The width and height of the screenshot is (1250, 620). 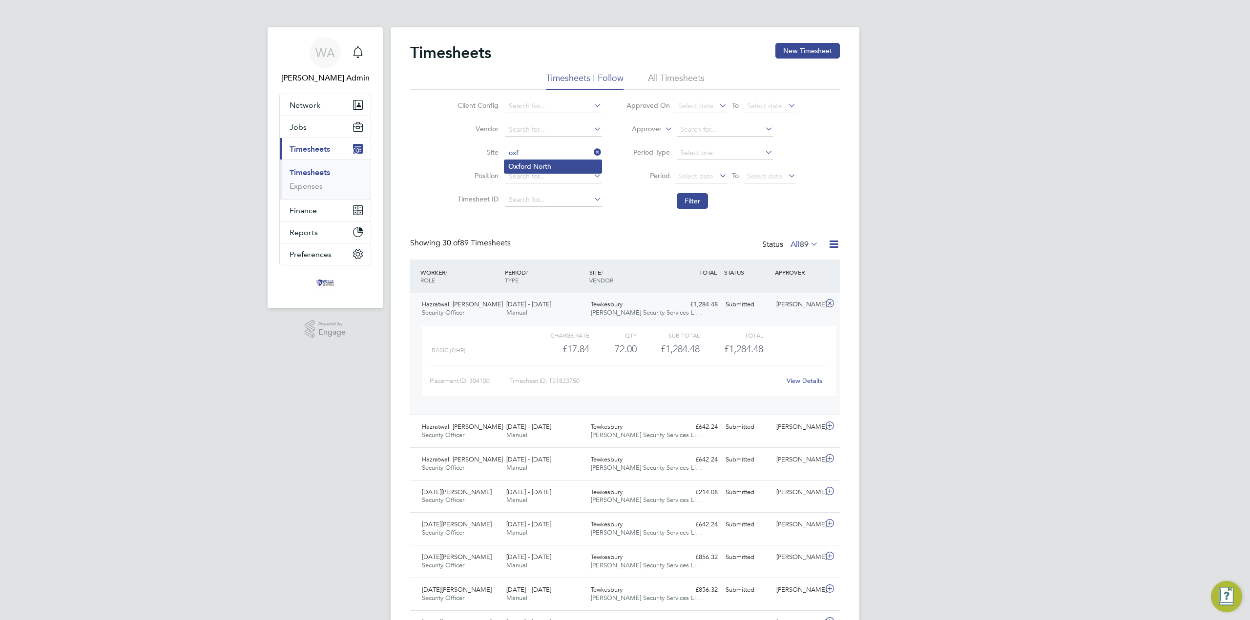 I want to click on button: Filter, so click(x=692, y=201).